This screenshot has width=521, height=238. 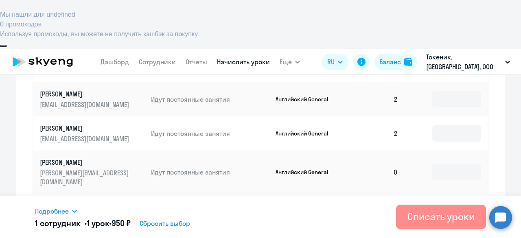 I want to click on span: 1 урок, so click(x=98, y=223).